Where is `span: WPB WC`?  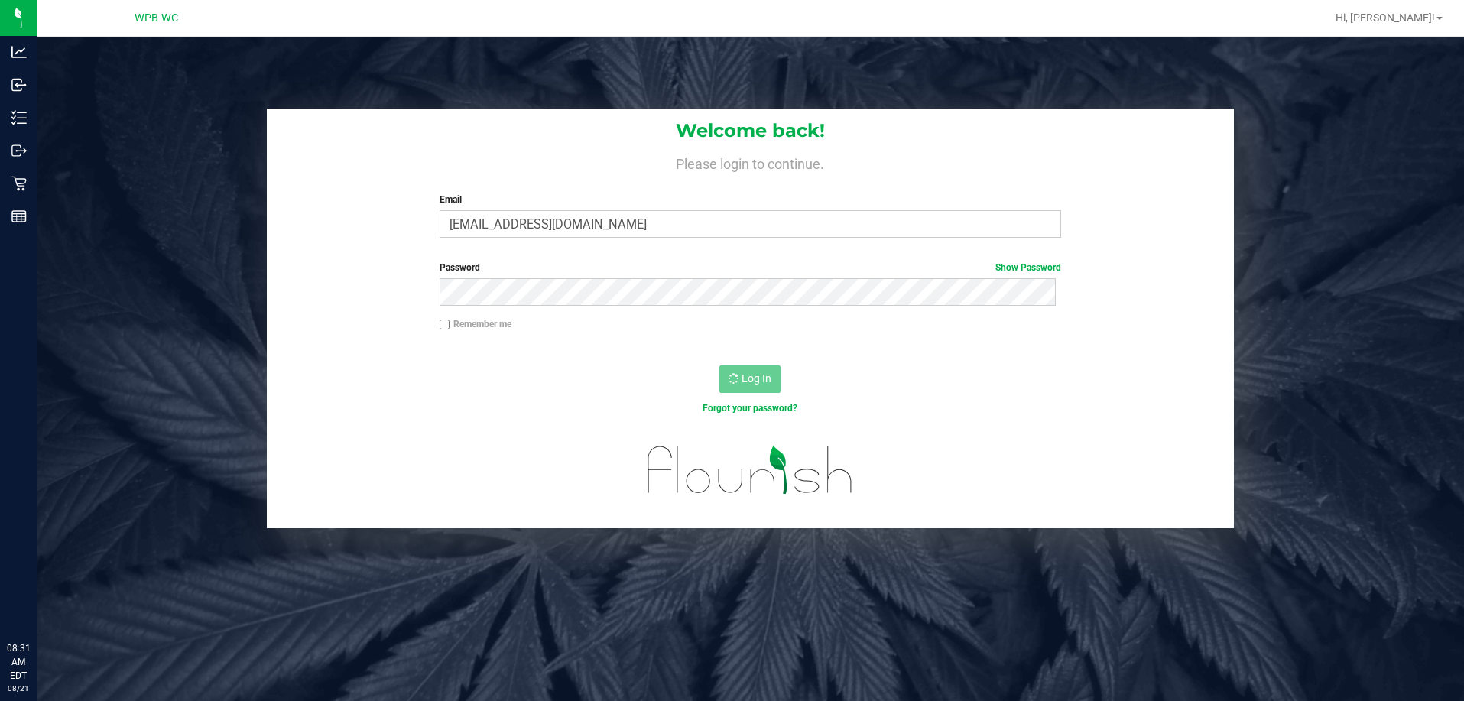
span: WPB WC is located at coordinates (156, 18).